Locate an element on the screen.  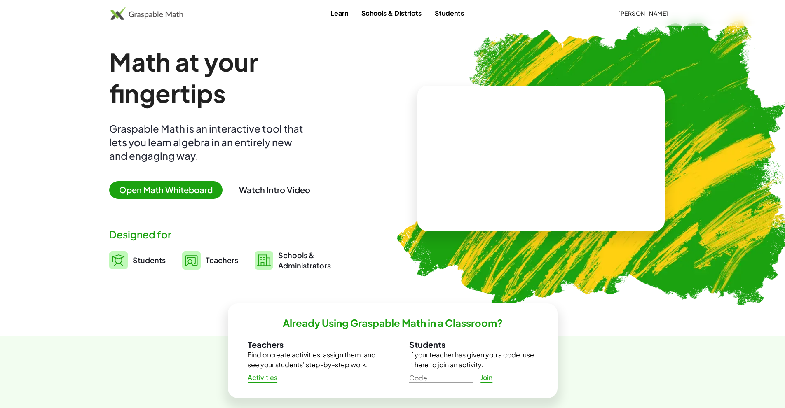
video: What is this? This is dynamic math notation. Dynamic math notation plays a central role in how Gr... is located at coordinates (541, 159).